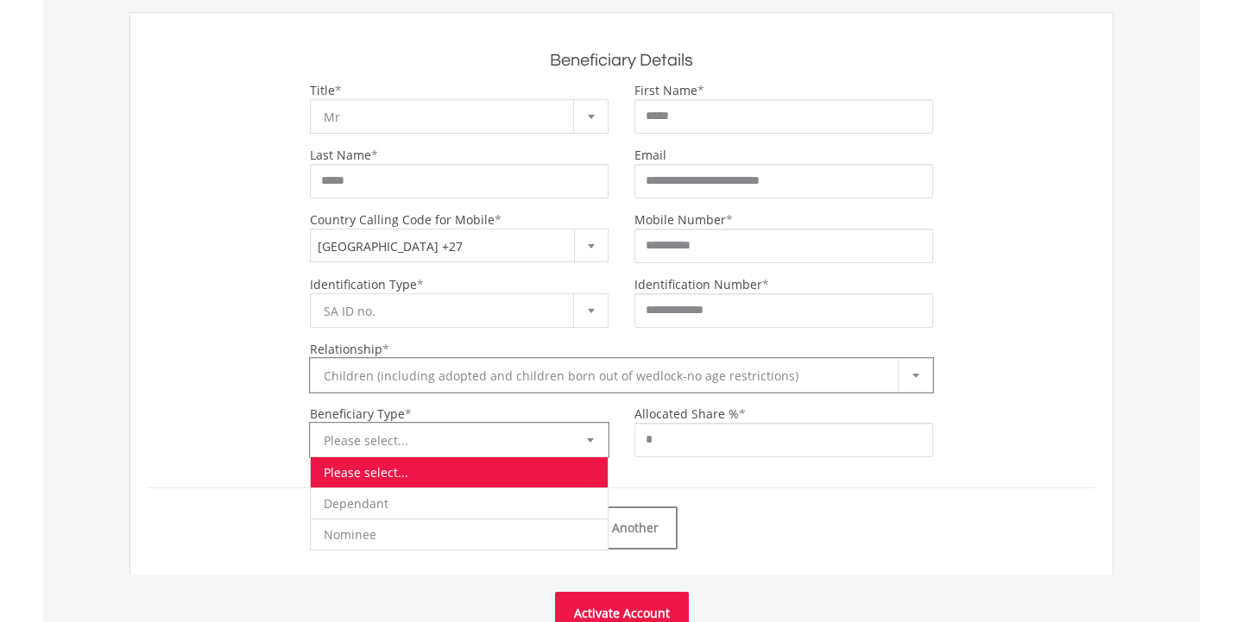 This screenshot has height=622, width=1243. Describe the element at coordinates (621, 528) in the screenshot. I see `a: Add Another` at that location.